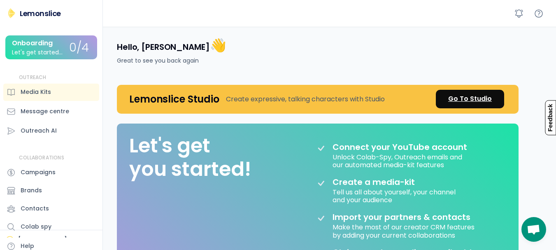 This screenshot has height=250, width=556. What do you see at coordinates (404, 230) in the screenshot?
I see `div: Make the most of our creator CRM features by adding your current collaborations` at bounding box center [404, 230].